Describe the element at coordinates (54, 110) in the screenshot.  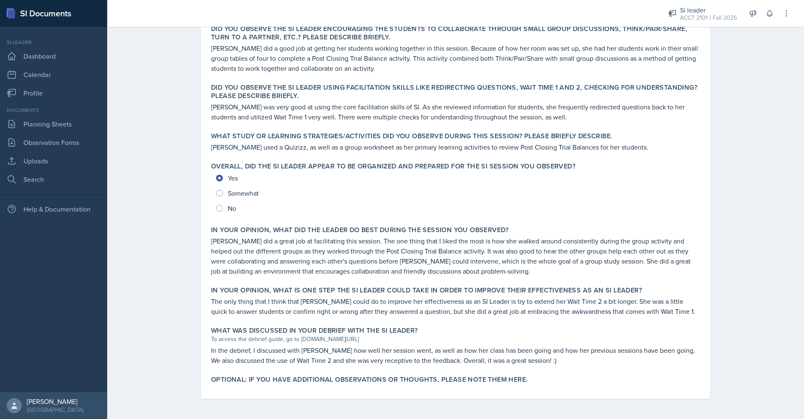
I see `div: Documents` at that location.